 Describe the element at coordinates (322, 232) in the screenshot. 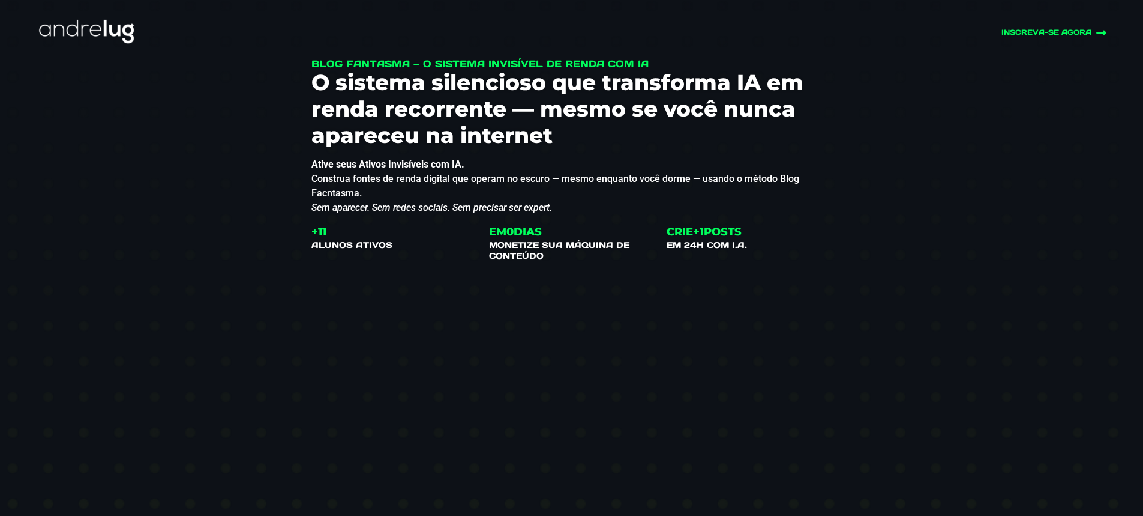

I see `span: 11` at that location.